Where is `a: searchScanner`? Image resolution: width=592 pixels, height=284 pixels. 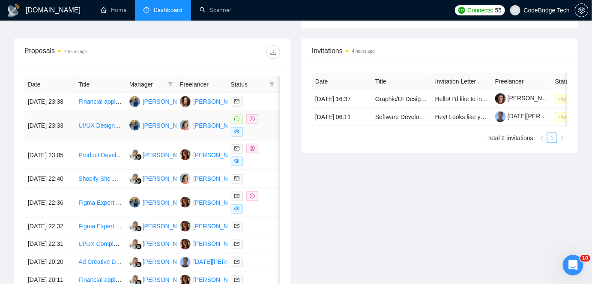
a: searchScanner is located at coordinates (216, 10).